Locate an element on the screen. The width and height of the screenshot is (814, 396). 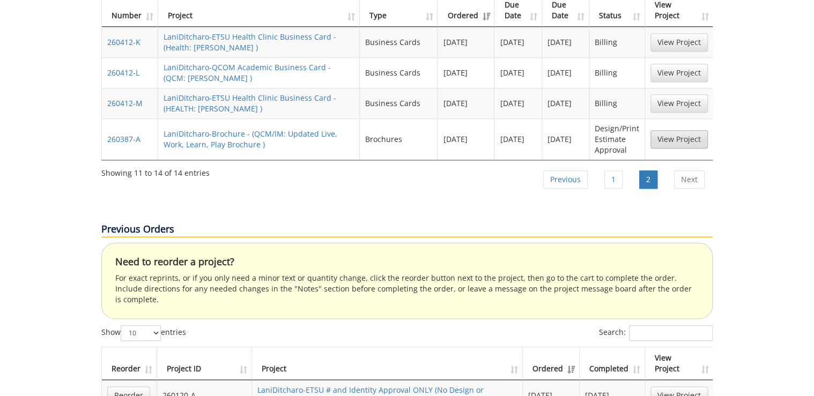
th: Completed: activate to sort column ascending is located at coordinates (612, 364).